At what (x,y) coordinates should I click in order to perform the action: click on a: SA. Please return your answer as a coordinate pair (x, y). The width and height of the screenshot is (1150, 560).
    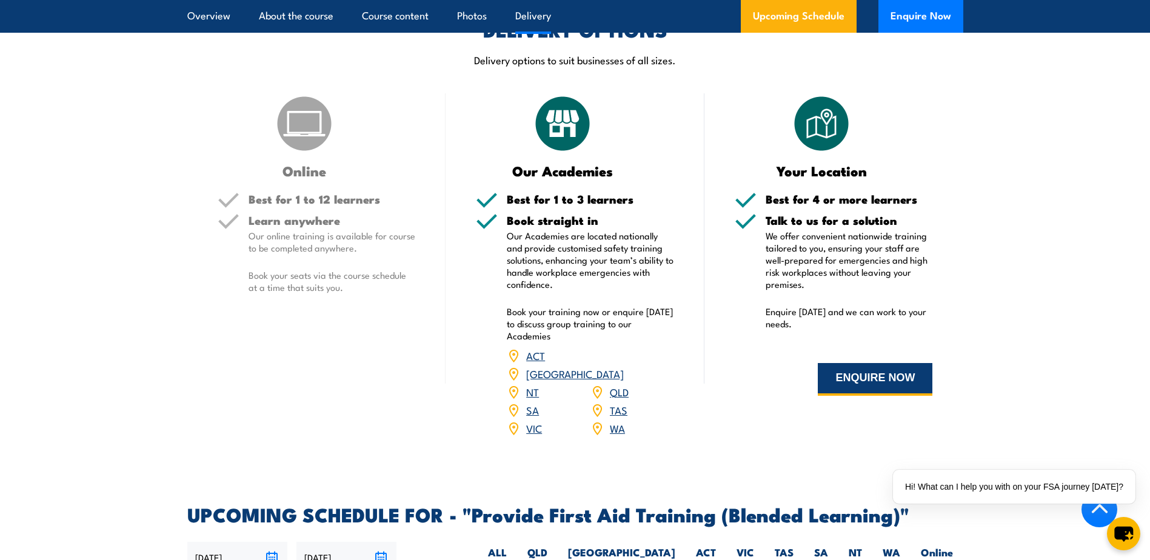
    Looking at the image, I should click on (532, 410).